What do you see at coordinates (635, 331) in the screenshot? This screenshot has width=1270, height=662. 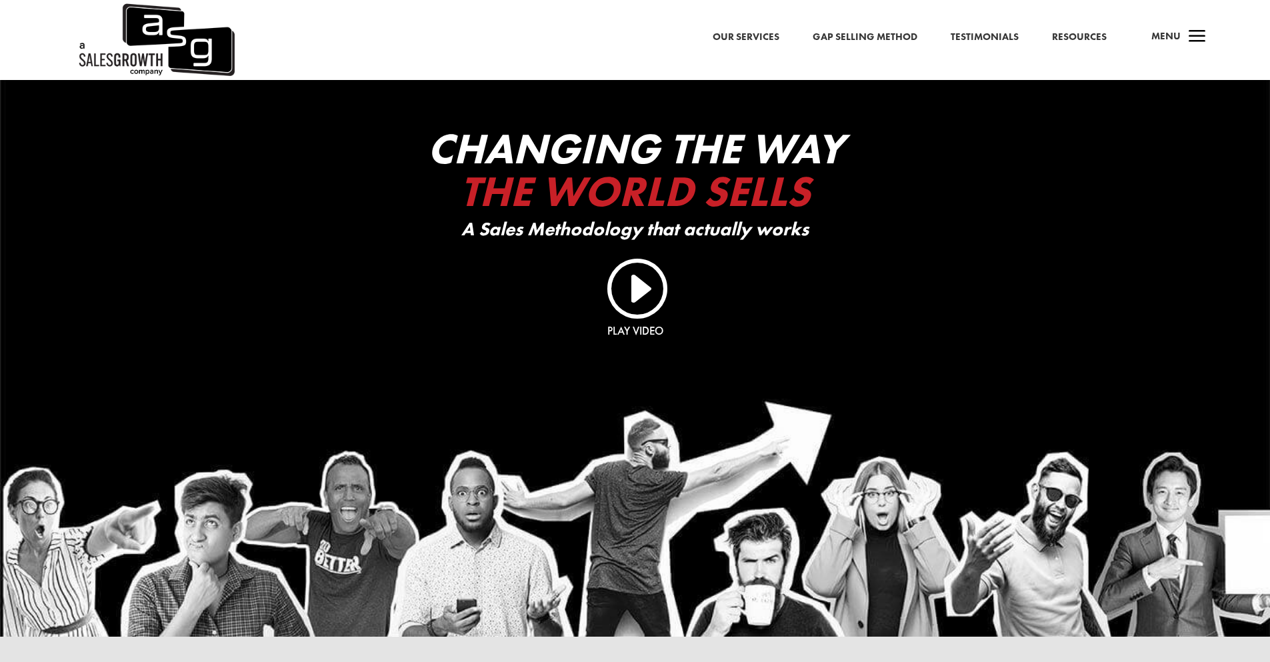 I see `a: Play Video` at bounding box center [635, 331].